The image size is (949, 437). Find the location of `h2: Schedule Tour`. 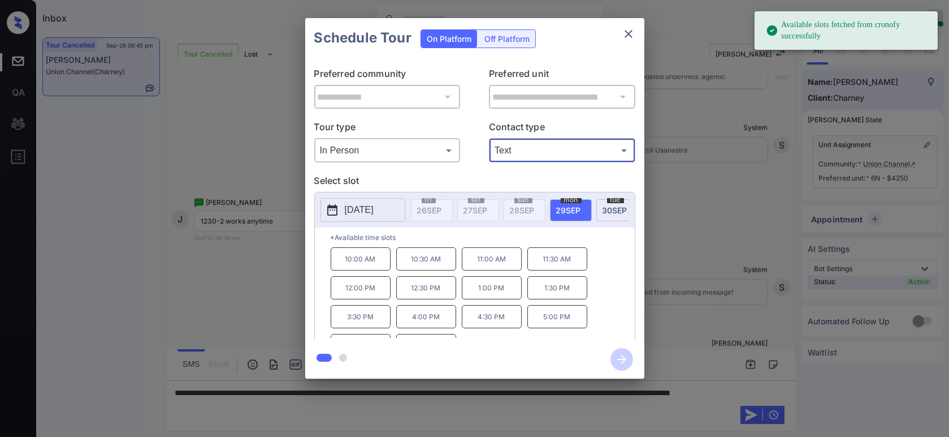

h2: Schedule Tour is located at coordinates (363, 38).